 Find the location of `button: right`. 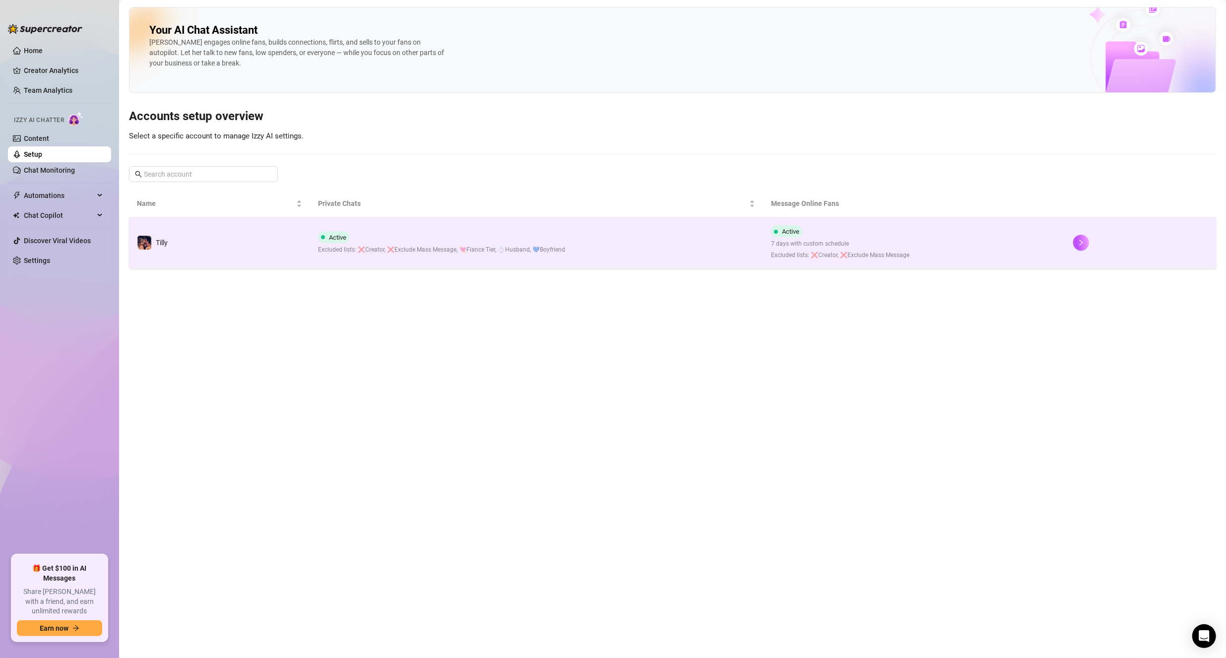

button: right is located at coordinates (1081, 243).